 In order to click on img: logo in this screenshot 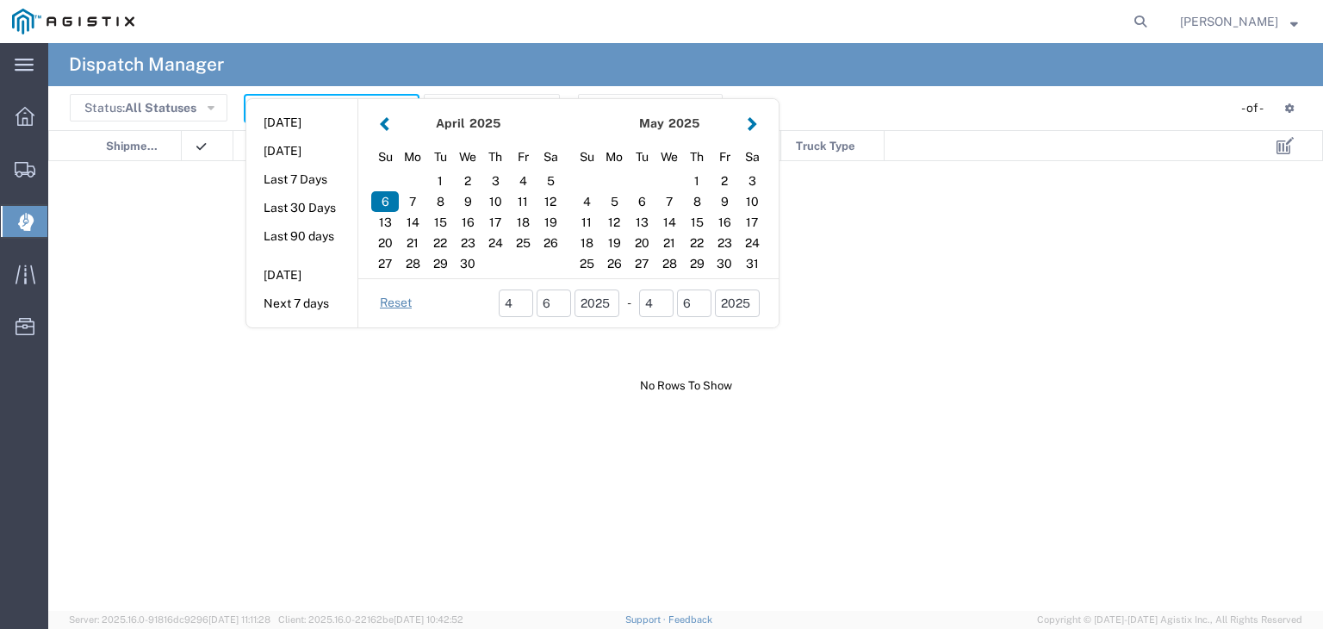, I will do `click(73, 22)`.